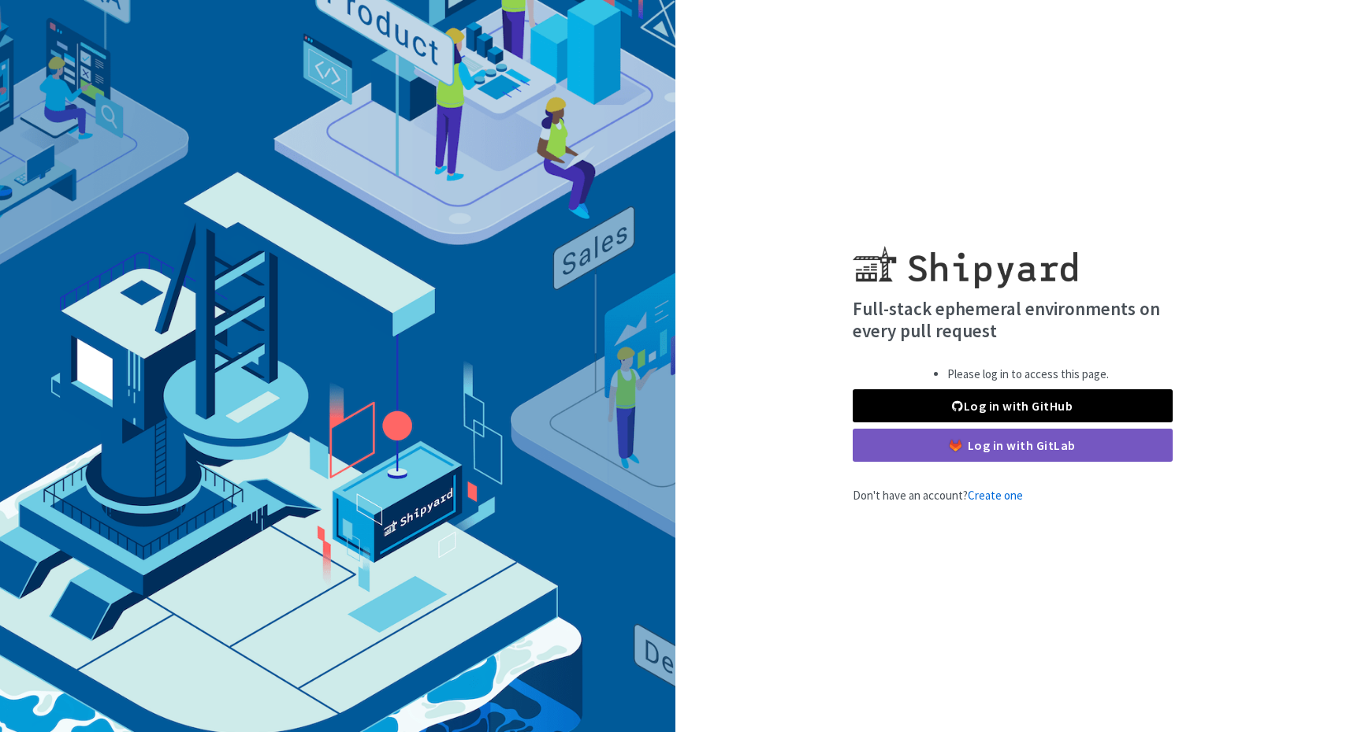 The width and height of the screenshot is (1350, 732). What do you see at coordinates (938, 495) in the screenshot?
I see `span: Don't have an account?` at bounding box center [938, 495].